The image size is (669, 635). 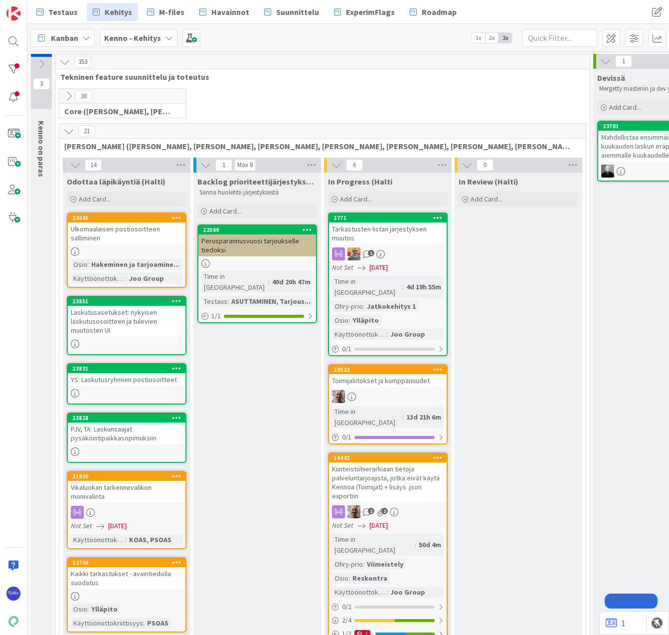 What do you see at coordinates (116, 181) in the screenshot?
I see `span: Odottaa läpikäyntiä (Halti)` at bounding box center [116, 181].